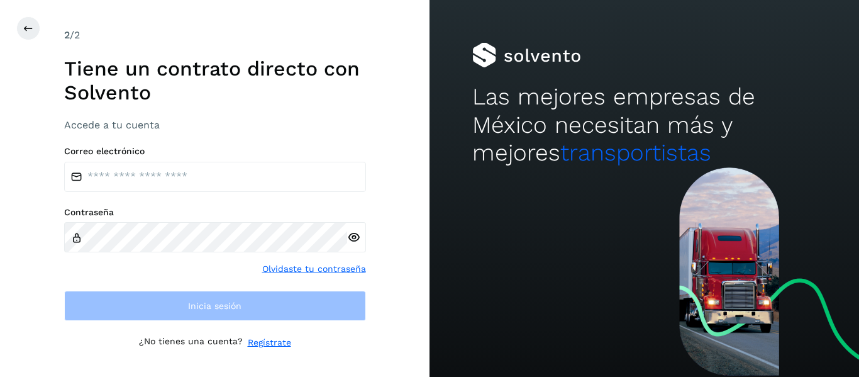 The height and width of the screenshot is (377, 859). Describe the element at coordinates (215, 306) in the screenshot. I see `span: Inicia sesión` at that location.